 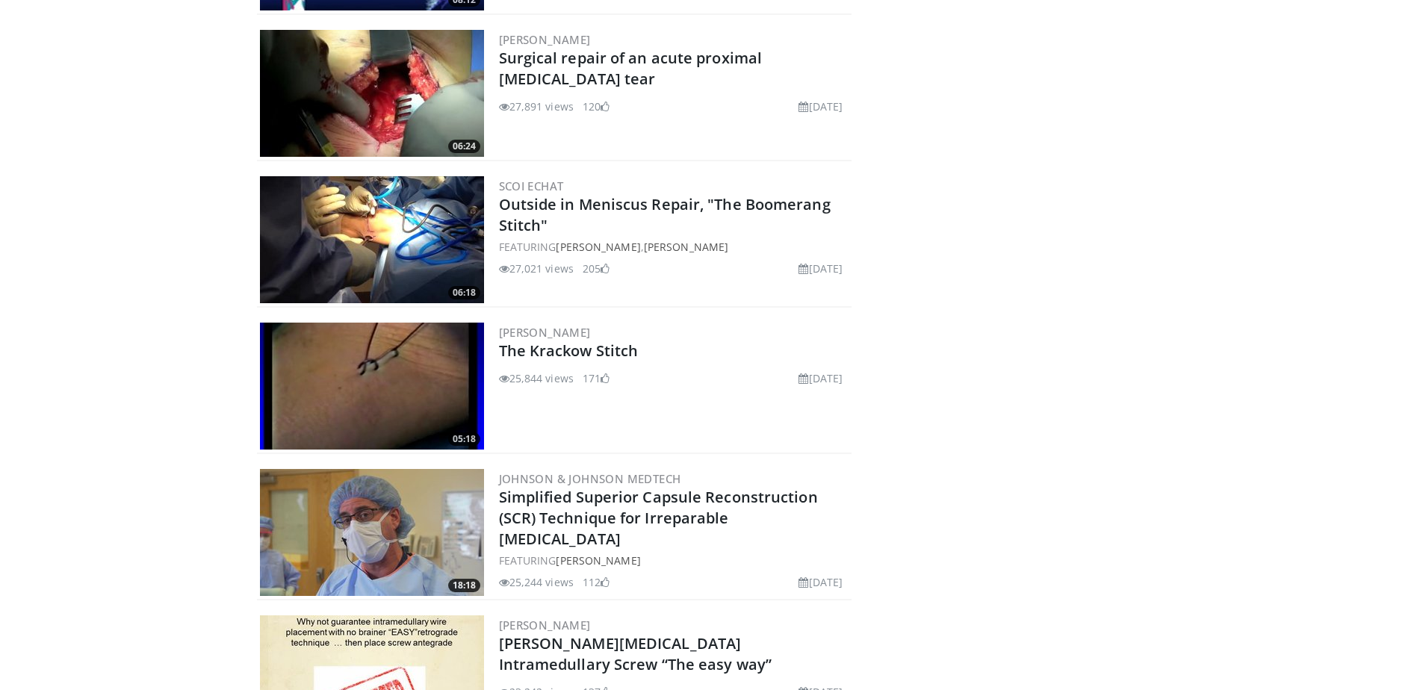 What do you see at coordinates (596, 268) in the screenshot?
I see `li: 205` at bounding box center [596, 268].